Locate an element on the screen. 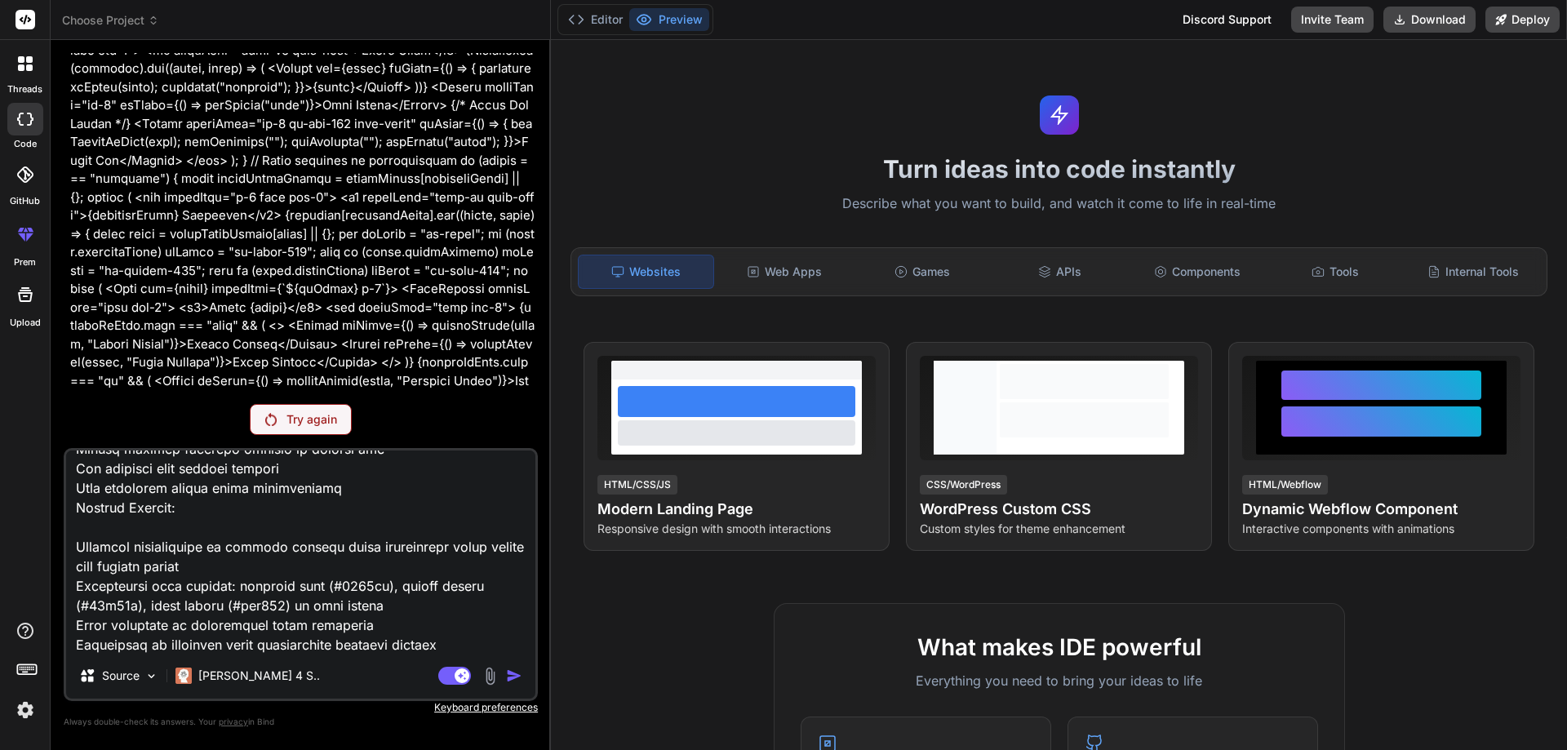  textarea: Lorem, { ipsUmdol } sitamet "conse" adipiscin eli seddoei; { Temp, InciDiduntu } laboree "@/dolor... is located at coordinates (300, 552).